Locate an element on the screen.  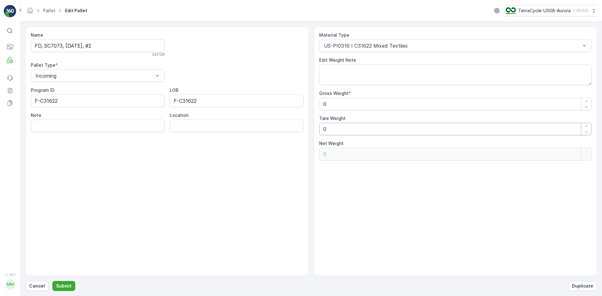
button: Cancel is located at coordinates (37, 286).